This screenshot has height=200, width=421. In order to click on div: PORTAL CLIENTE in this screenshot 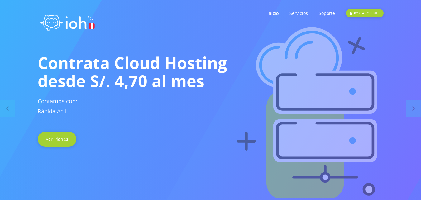, I will do `click(365, 13)`.